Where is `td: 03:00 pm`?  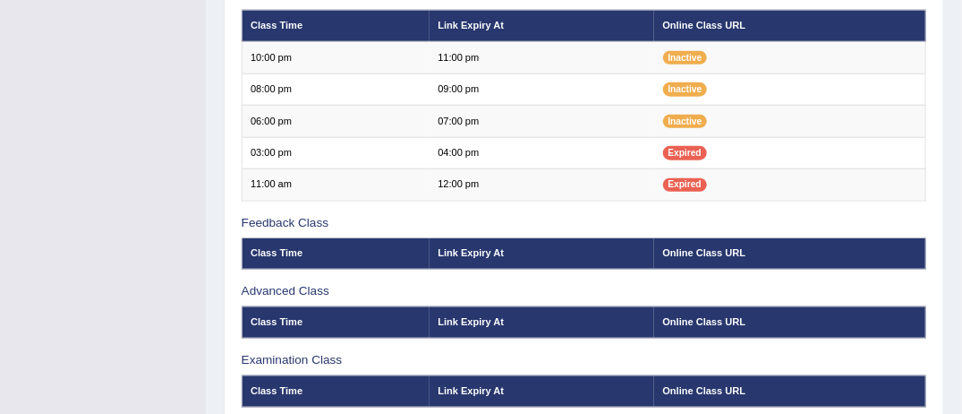
td: 03:00 pm is located at coordinates (336, 152).